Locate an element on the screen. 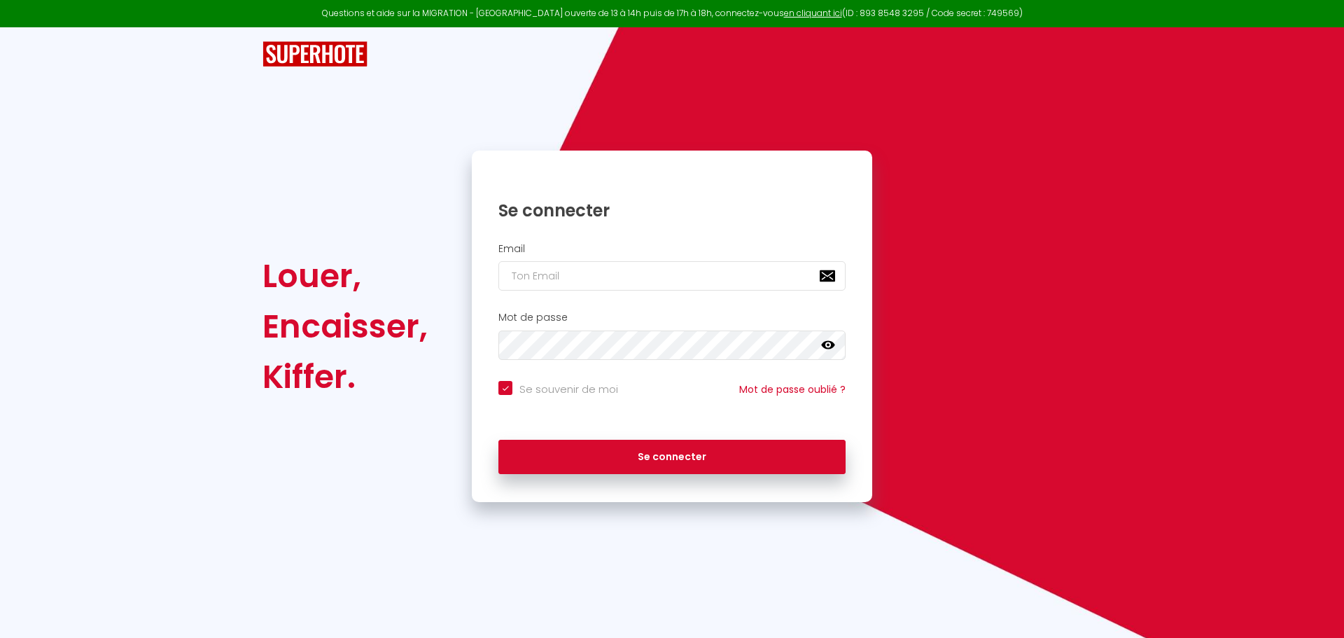 Image resolution: width=1344 pixels, height=638 pixels. input: Ton Email is located at coordinates (672, 276).